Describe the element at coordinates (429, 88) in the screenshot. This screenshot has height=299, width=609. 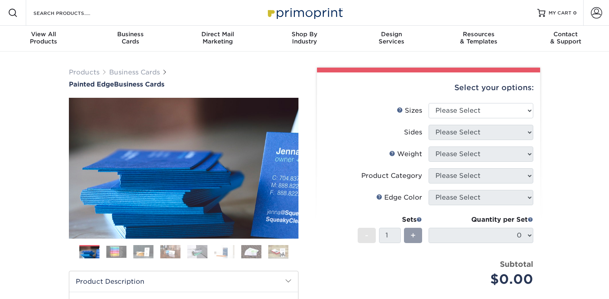
I see `div: Select your options:` at that location.